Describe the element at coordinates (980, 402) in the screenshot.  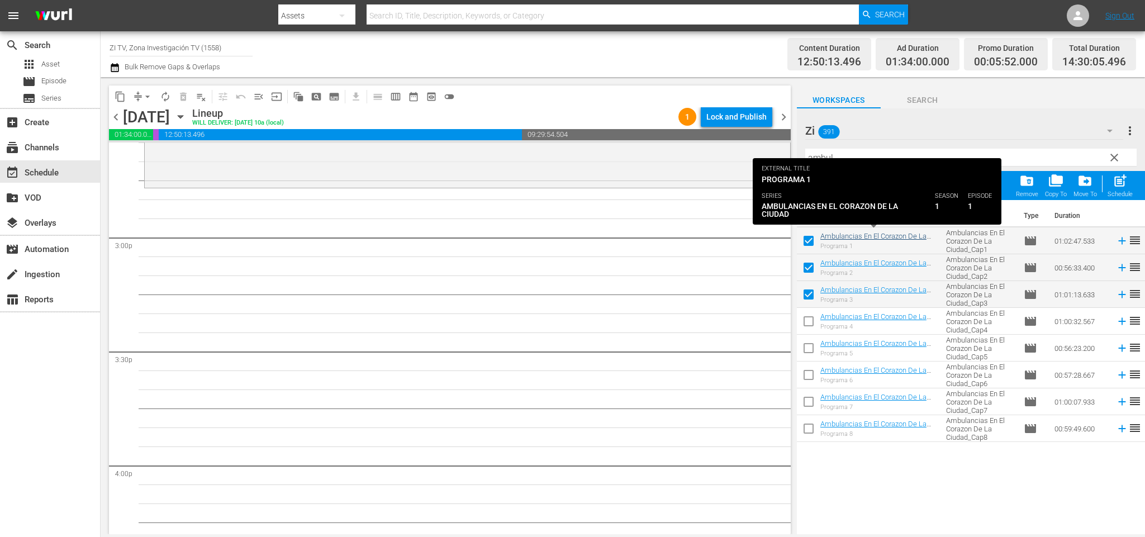
I see `td: Ambulancias En El Corazon De La Ciudad_Cap7` at that location.